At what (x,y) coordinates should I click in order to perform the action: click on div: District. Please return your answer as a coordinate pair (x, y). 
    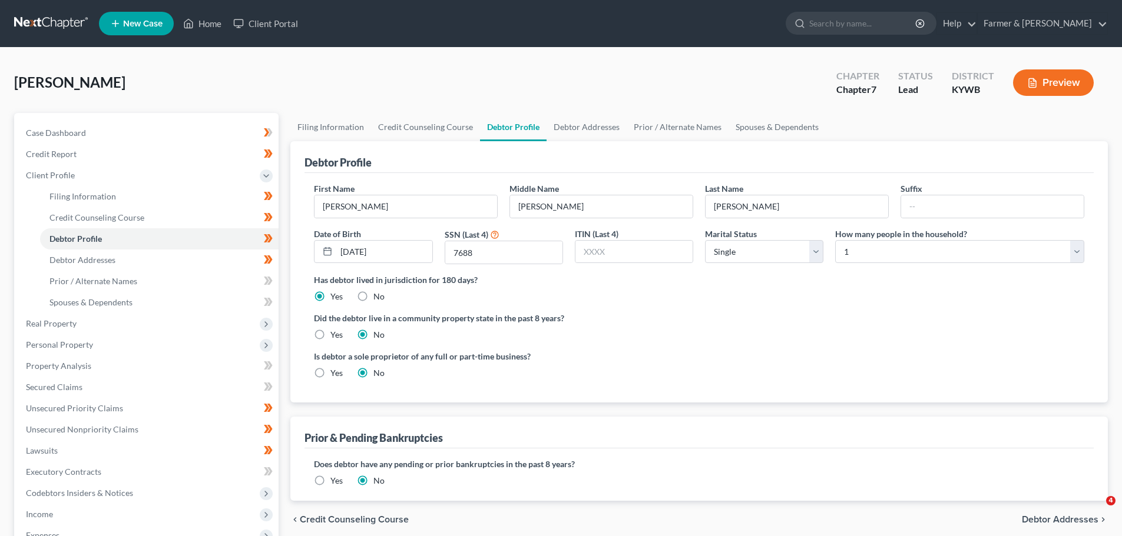
    Looking at the image, I should click on (973, 76).